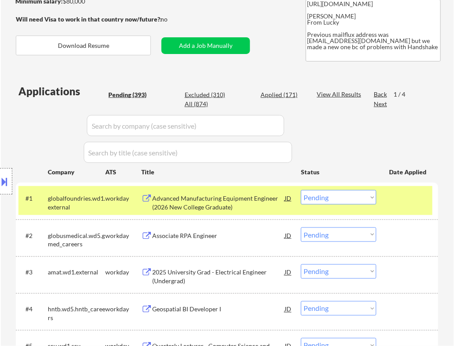 The width and height of the screenshot is (454, 346). What do you see at coordinates (404, 94) in the screenshot?
I see `div: 1 / 4` at bounding box center [404, 94].